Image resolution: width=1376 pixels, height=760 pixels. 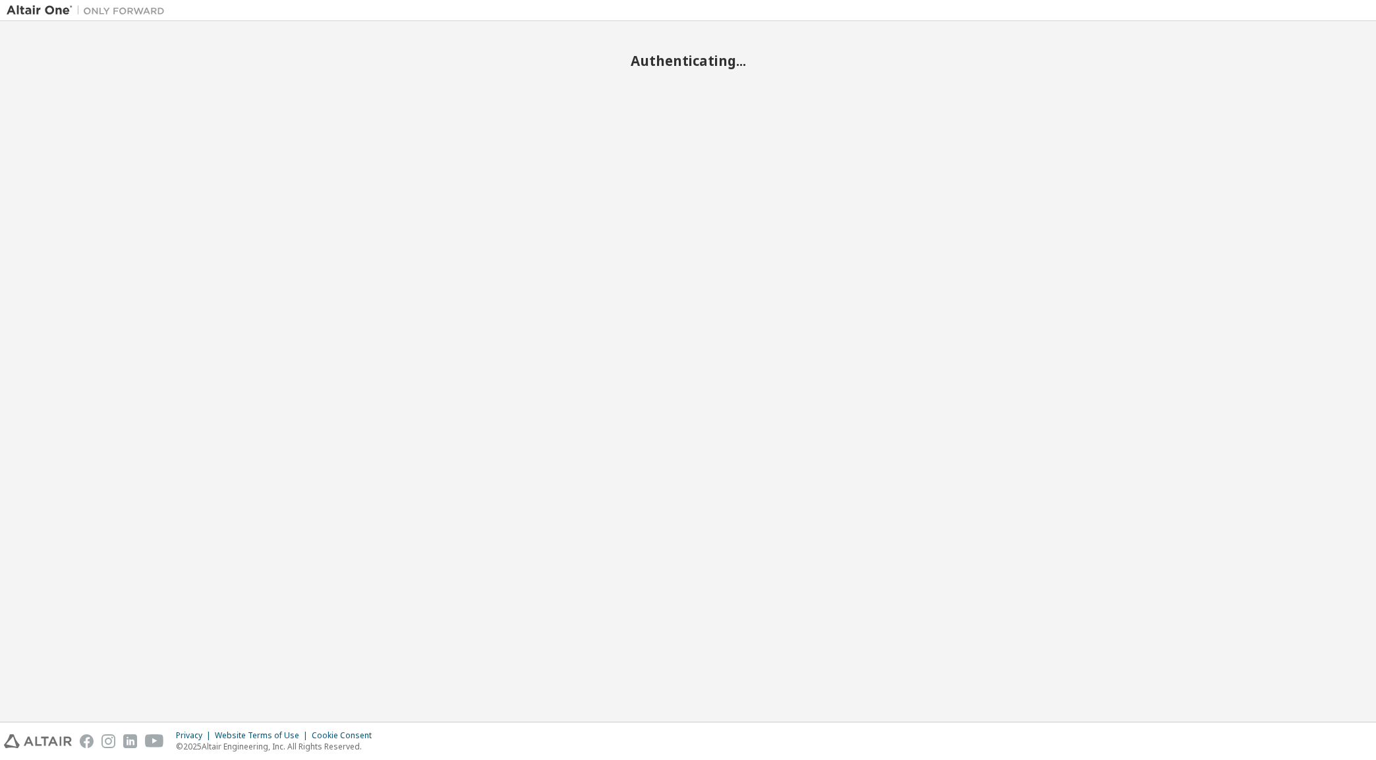 What do you see at coordinates (263, 735) in the screenshot?
I see `div: Website Terms of Use` at bounding box center [263, 735].